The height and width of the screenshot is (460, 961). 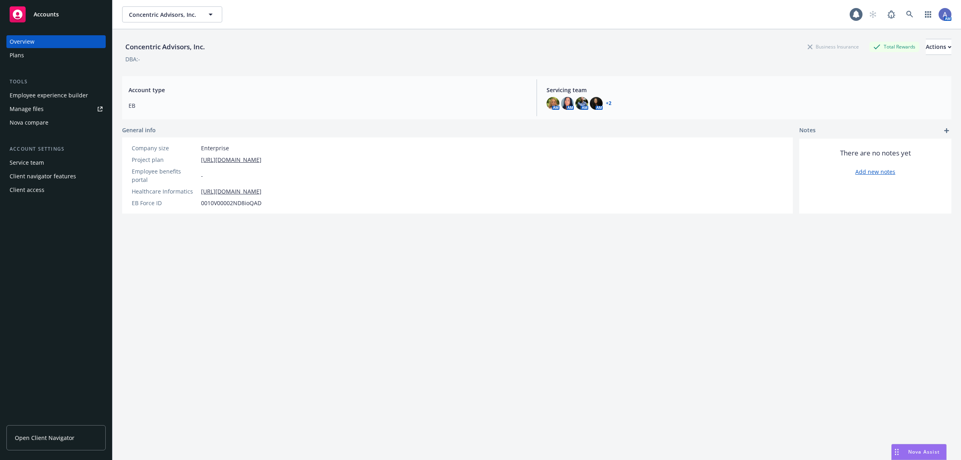 What do you see at coordinates (29, 122) in the screenshot?
I see `div: Nova compare` at bounding box center [29, 122].